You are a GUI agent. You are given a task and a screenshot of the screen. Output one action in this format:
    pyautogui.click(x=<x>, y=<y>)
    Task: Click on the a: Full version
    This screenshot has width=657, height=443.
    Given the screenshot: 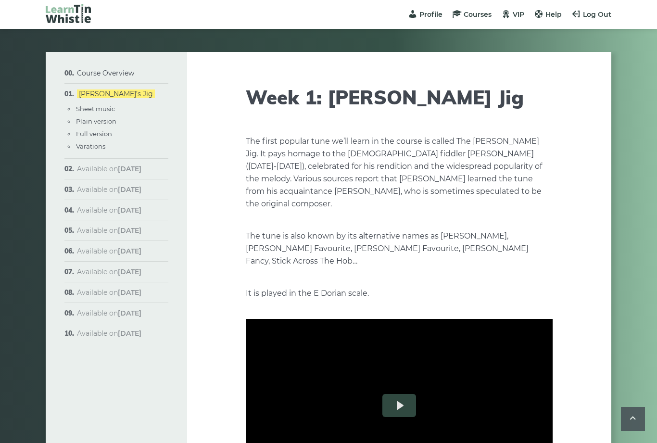 What is the action you would take?
    pyautogui.click(x=94, y=134)
    